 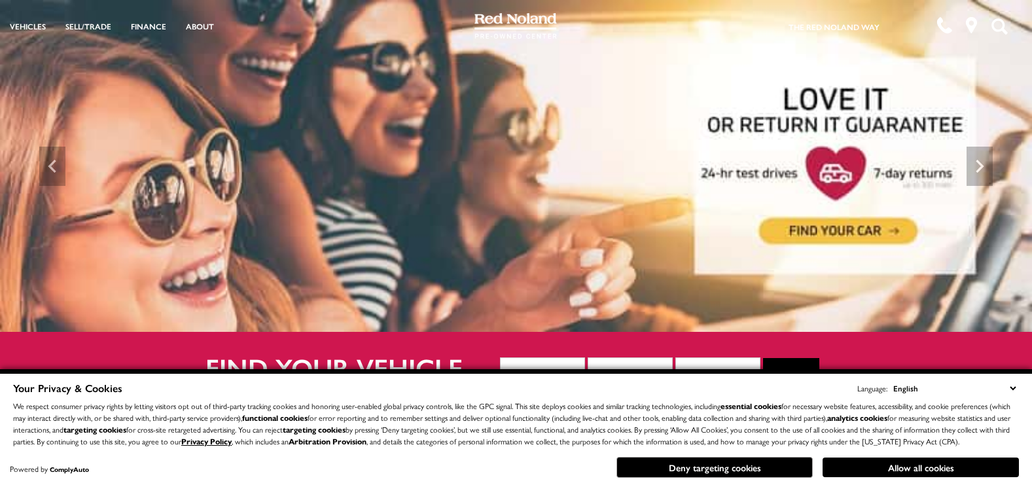 I want to click on a: Privacy Policy, so click(x=206, y=441).